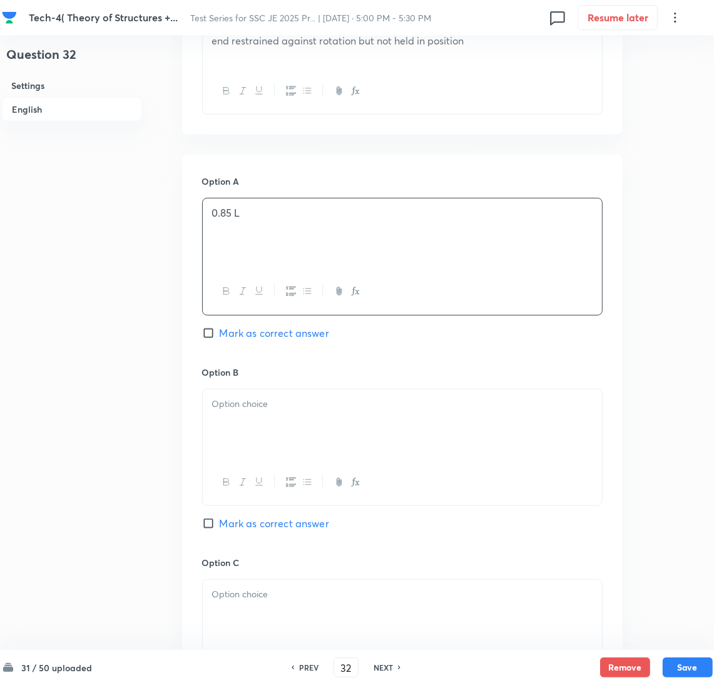 Image resolution: width=714 pixels, height=685 pixels. I want to click on h6: PREV, so click(309, 667).